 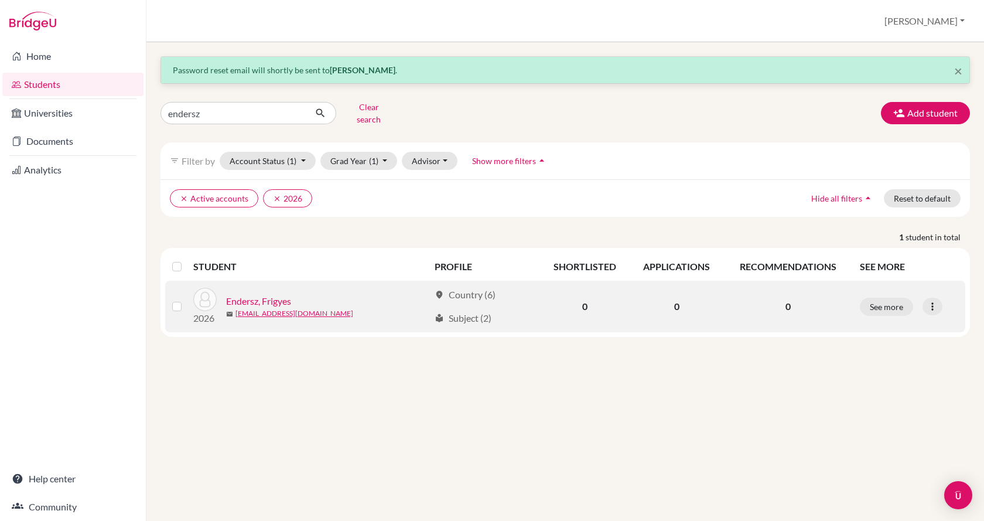 I want to click on button: Reset to default, so click(x=922, y=198).